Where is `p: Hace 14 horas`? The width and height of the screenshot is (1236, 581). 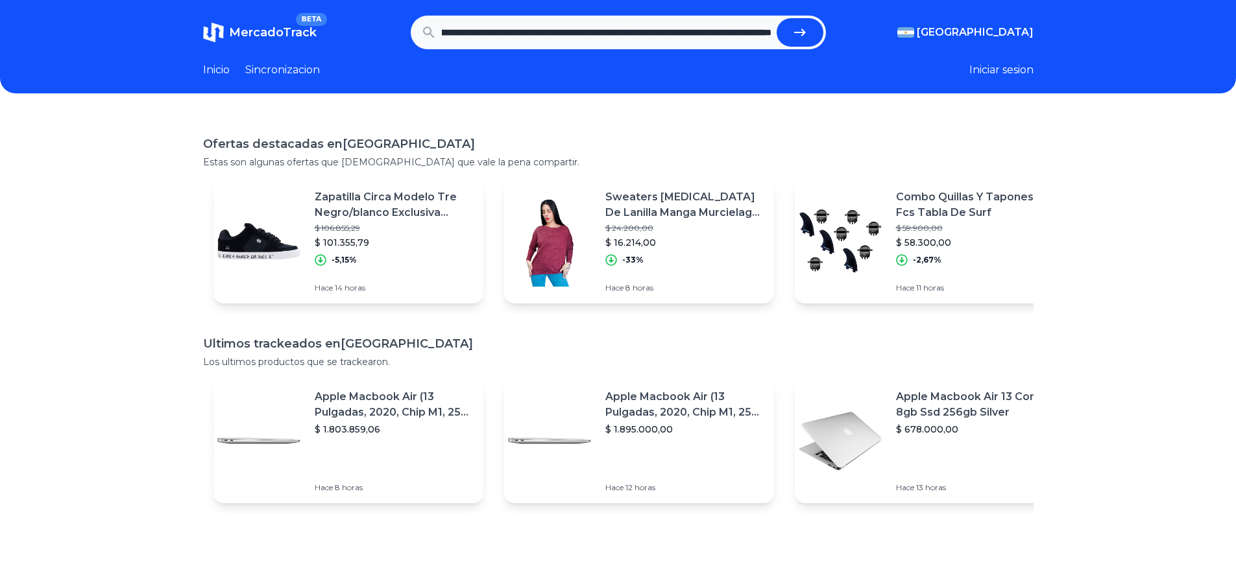
p: Hace 14 horas is located at coordinates (394, 288).